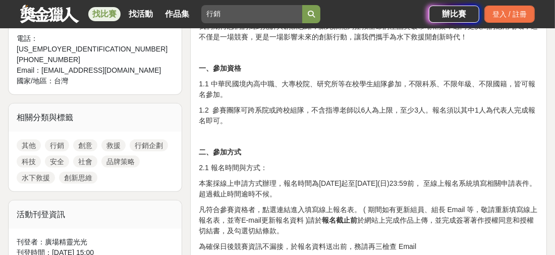 This screenshot has width=555, height=255. I want to click on div: 活動刊登資訊, so click(95, 214).